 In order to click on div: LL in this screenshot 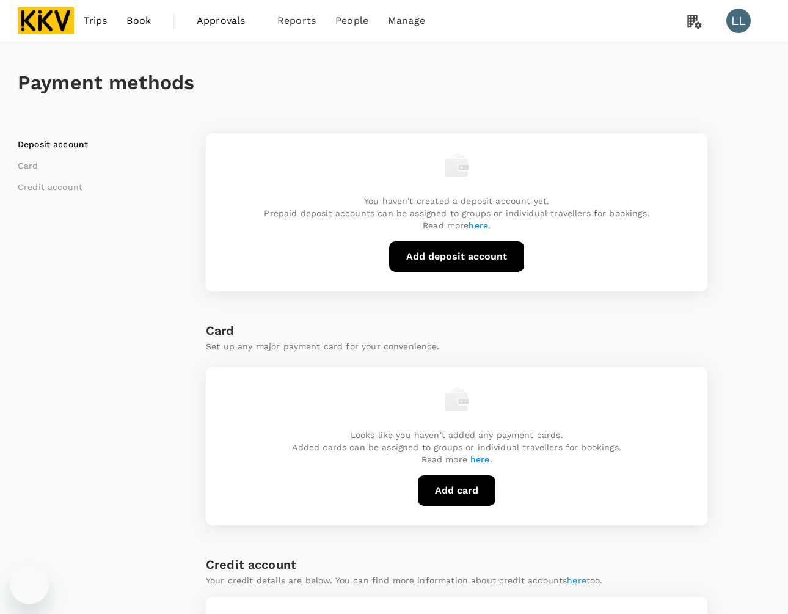, I will do `click(739, 21)`.